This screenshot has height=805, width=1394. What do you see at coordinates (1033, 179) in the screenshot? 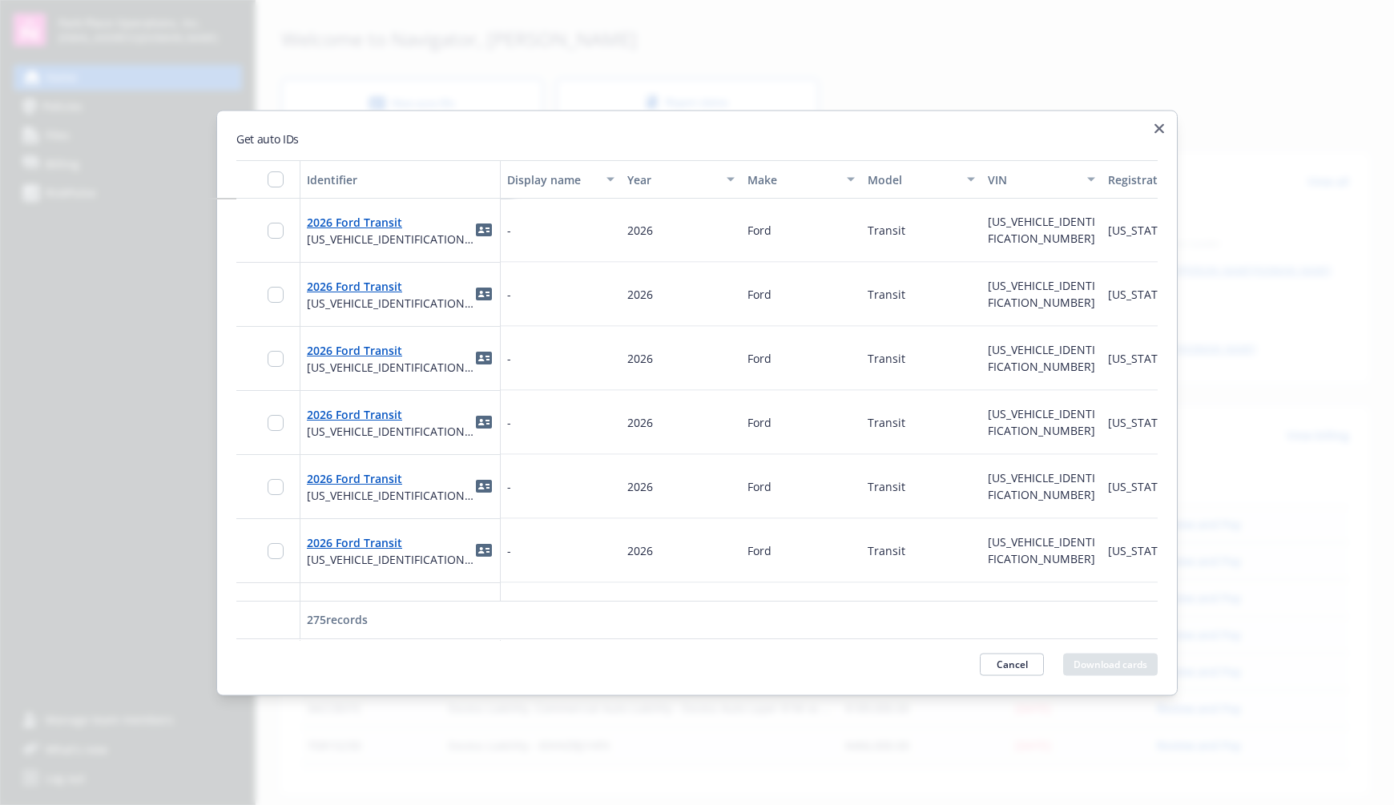
I see `div: VIN` at bounding box center [1033, 179].